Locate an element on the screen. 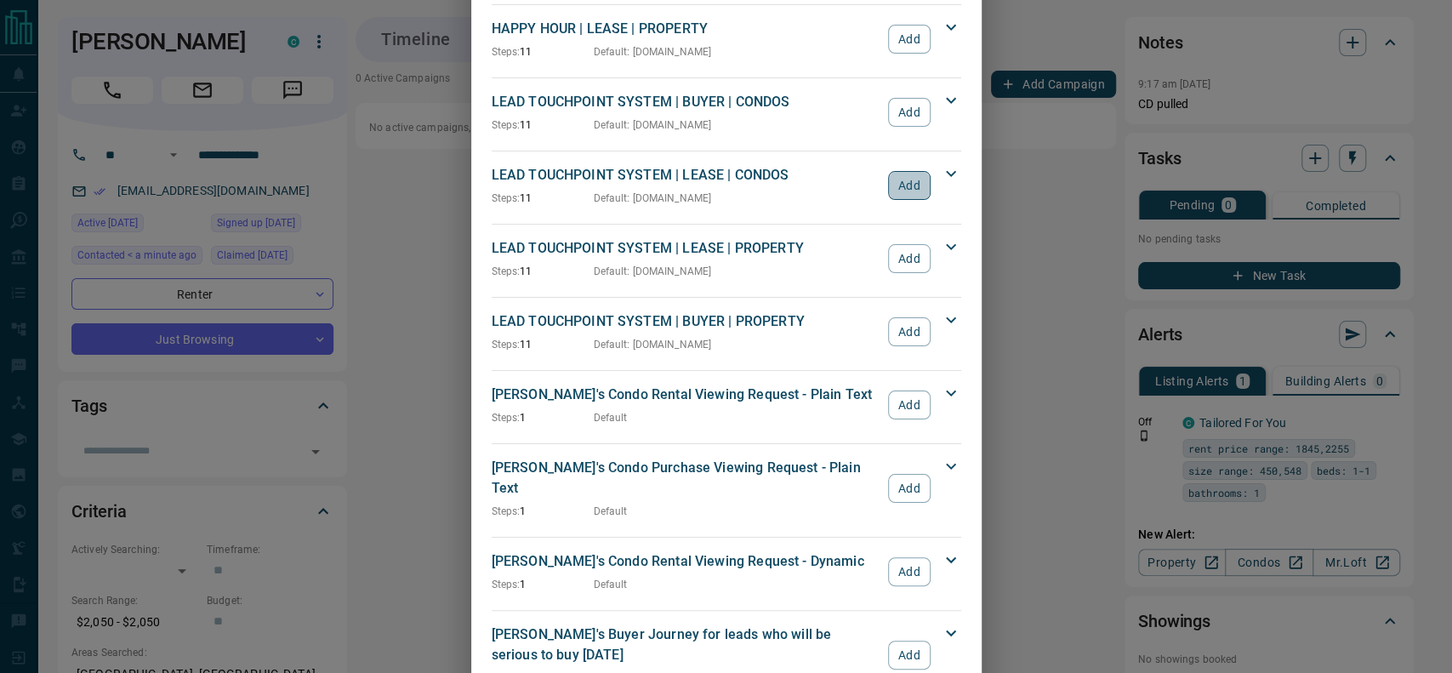 Image resolution: width=1452 pixels, height=673 pixels. p: LEAD TOUCHPOINT SYSTEM | BUYER | PROPERTY is located at coordinates (685, 321).